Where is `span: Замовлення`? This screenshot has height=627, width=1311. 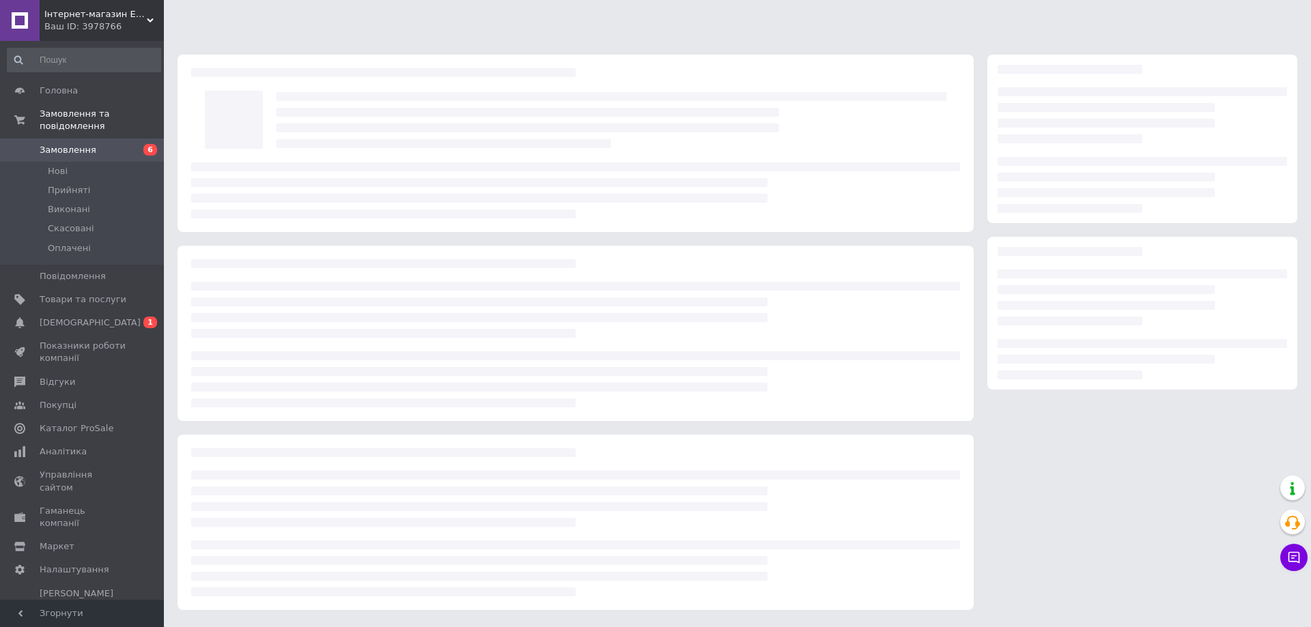
span: Замовлення is located at coordinates (68, 150).